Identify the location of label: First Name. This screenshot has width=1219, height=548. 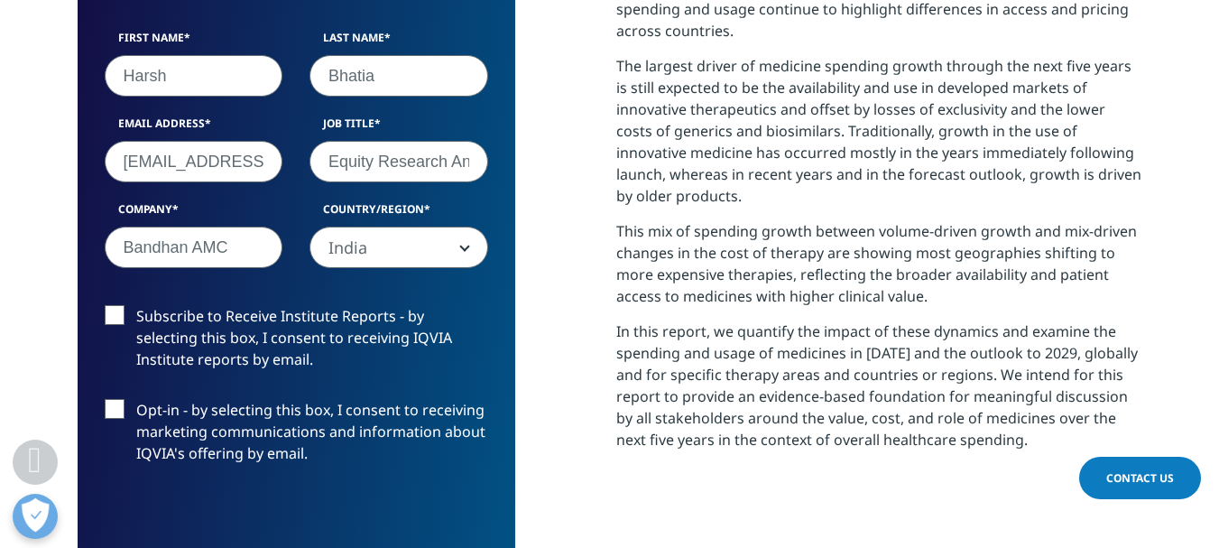
(194, 42).